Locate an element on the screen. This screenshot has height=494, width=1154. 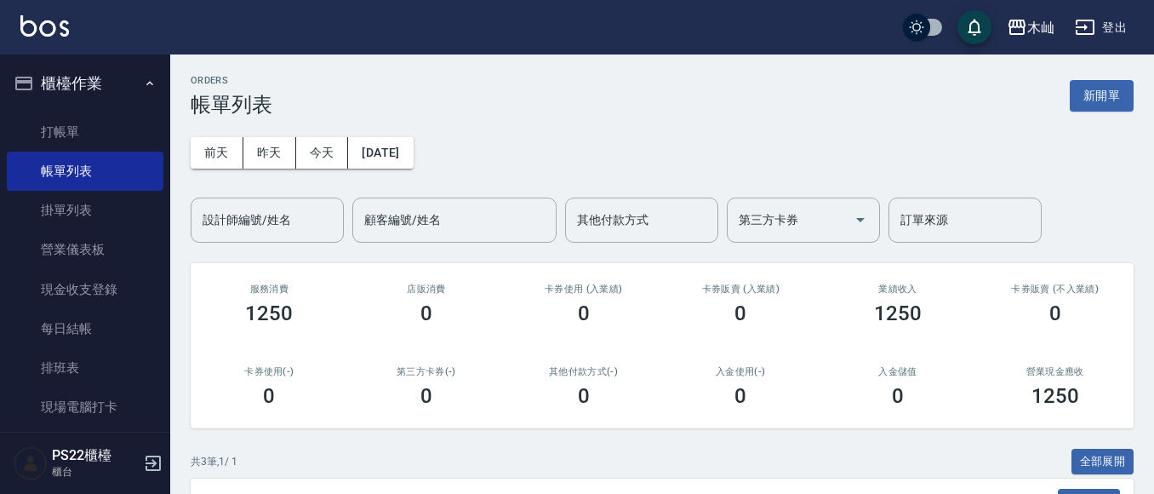
h2: 營業現金應收 is located at coordinates (1055, 371).